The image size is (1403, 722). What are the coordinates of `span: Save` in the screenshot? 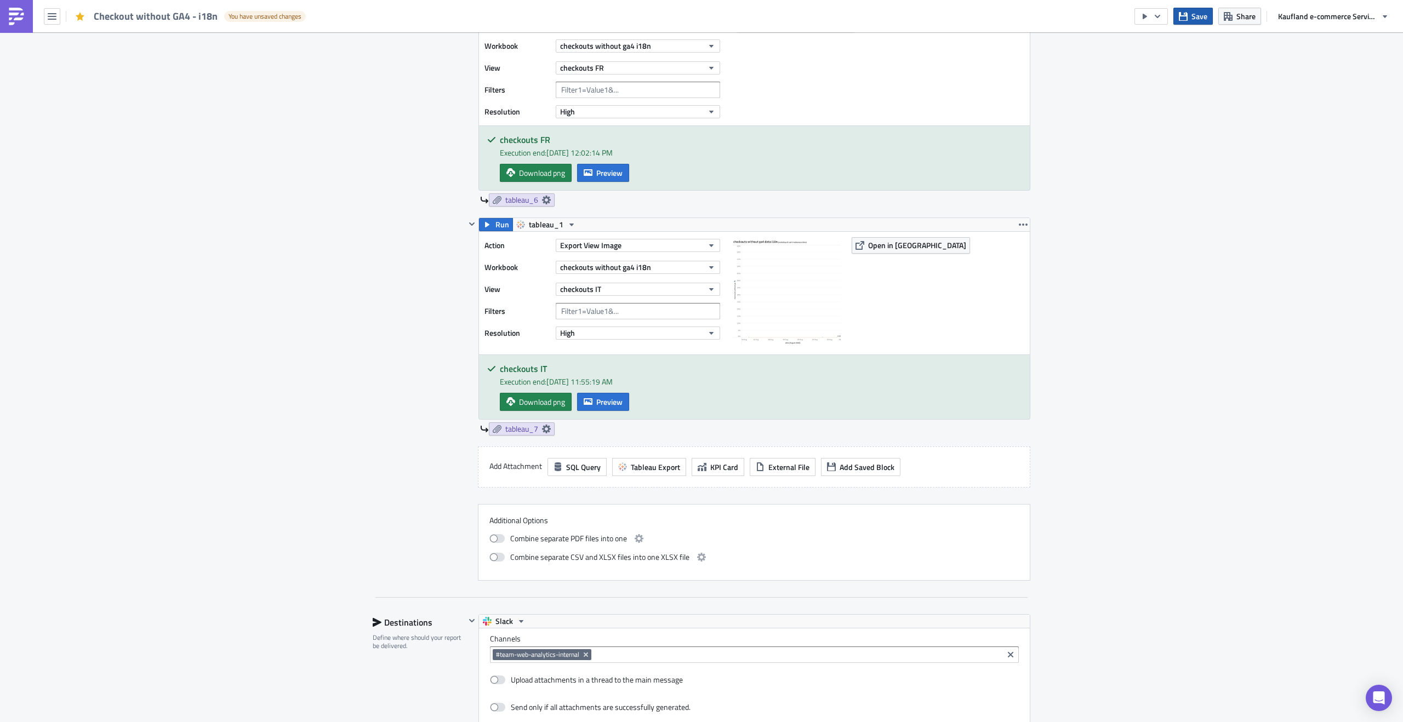 It's located at (1199, 16).